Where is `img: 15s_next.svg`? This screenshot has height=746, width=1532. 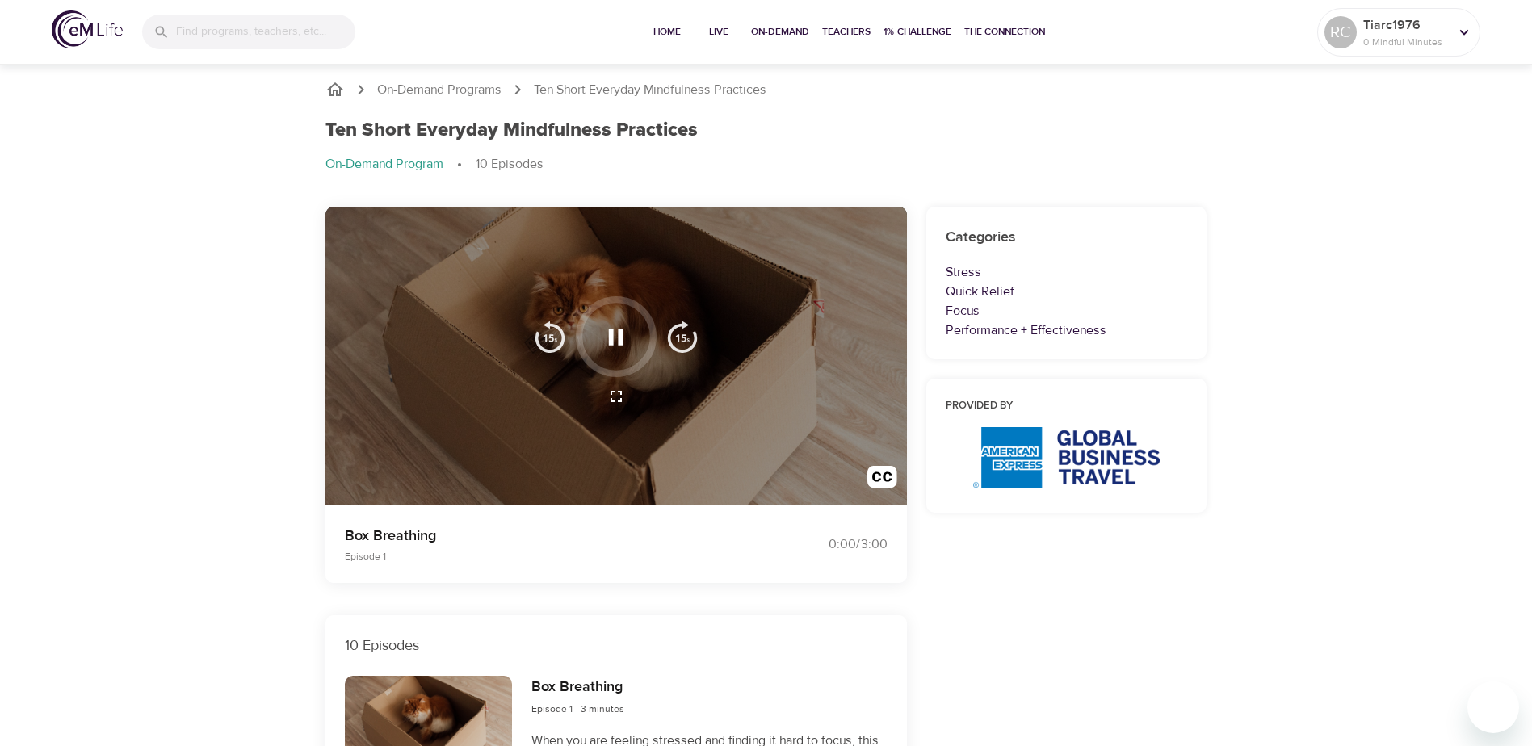
img: 15s_next.svg is located at coordinates (683, 337).